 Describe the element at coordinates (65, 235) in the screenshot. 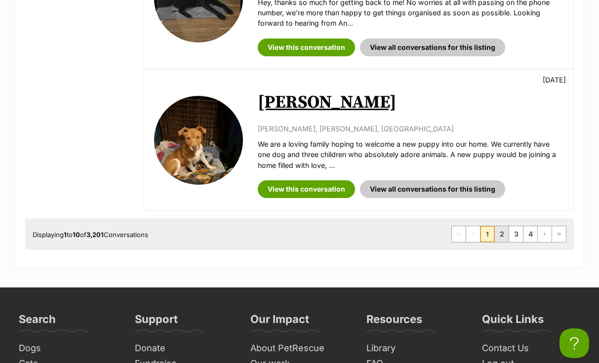

I see `strong: 1` at that location.